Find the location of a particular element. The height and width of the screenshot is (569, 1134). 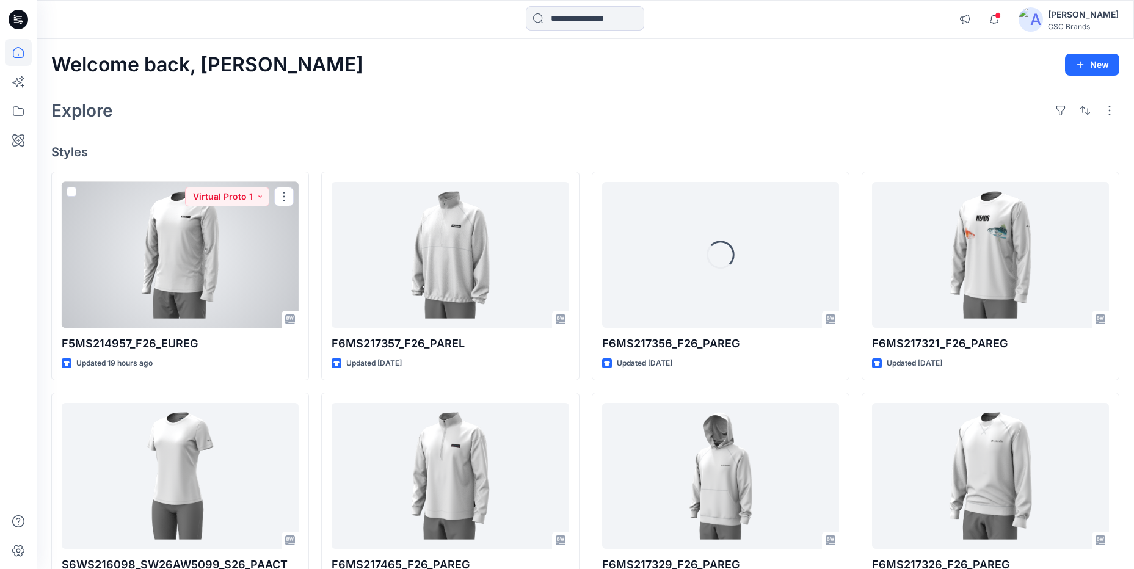

a: F6MS217329_F26_PAREG is located at coordinates (720, 476).